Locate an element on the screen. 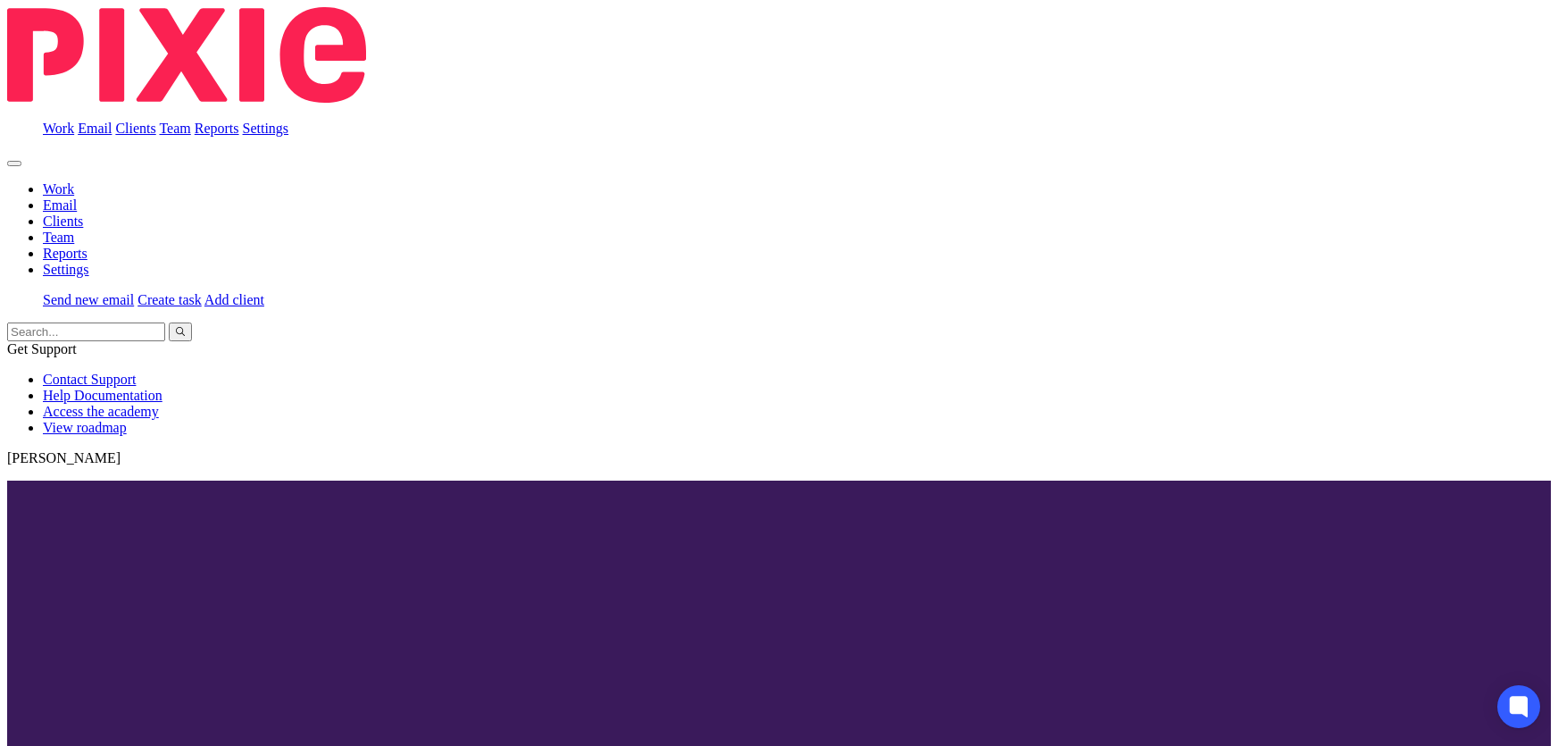  a: Send new email is located at coordinates (88, 299).